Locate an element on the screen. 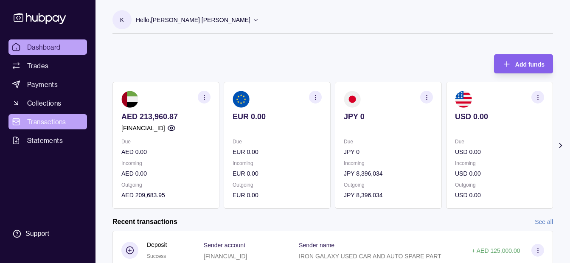 This screenshot has width=570, height=263. span: Dashboard is located at coordinates (44, 47).